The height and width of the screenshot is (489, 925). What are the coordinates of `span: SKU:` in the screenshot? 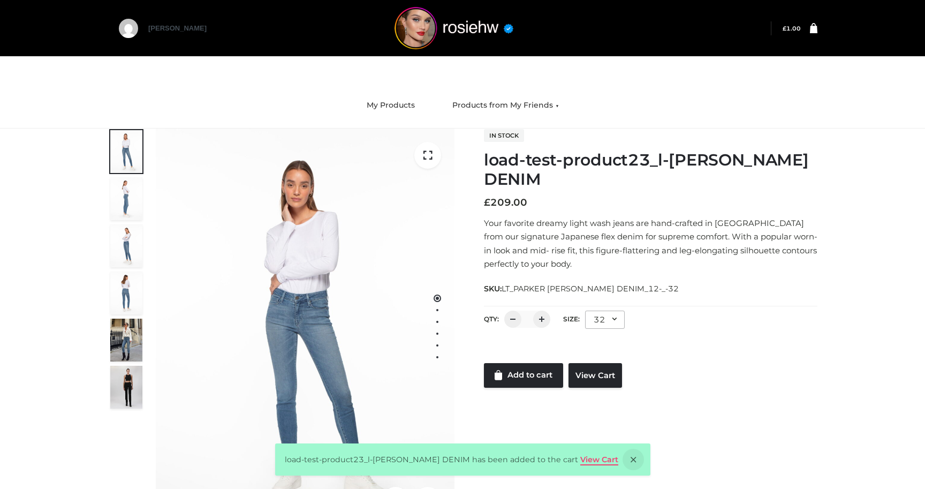 It's located at (582, 288).